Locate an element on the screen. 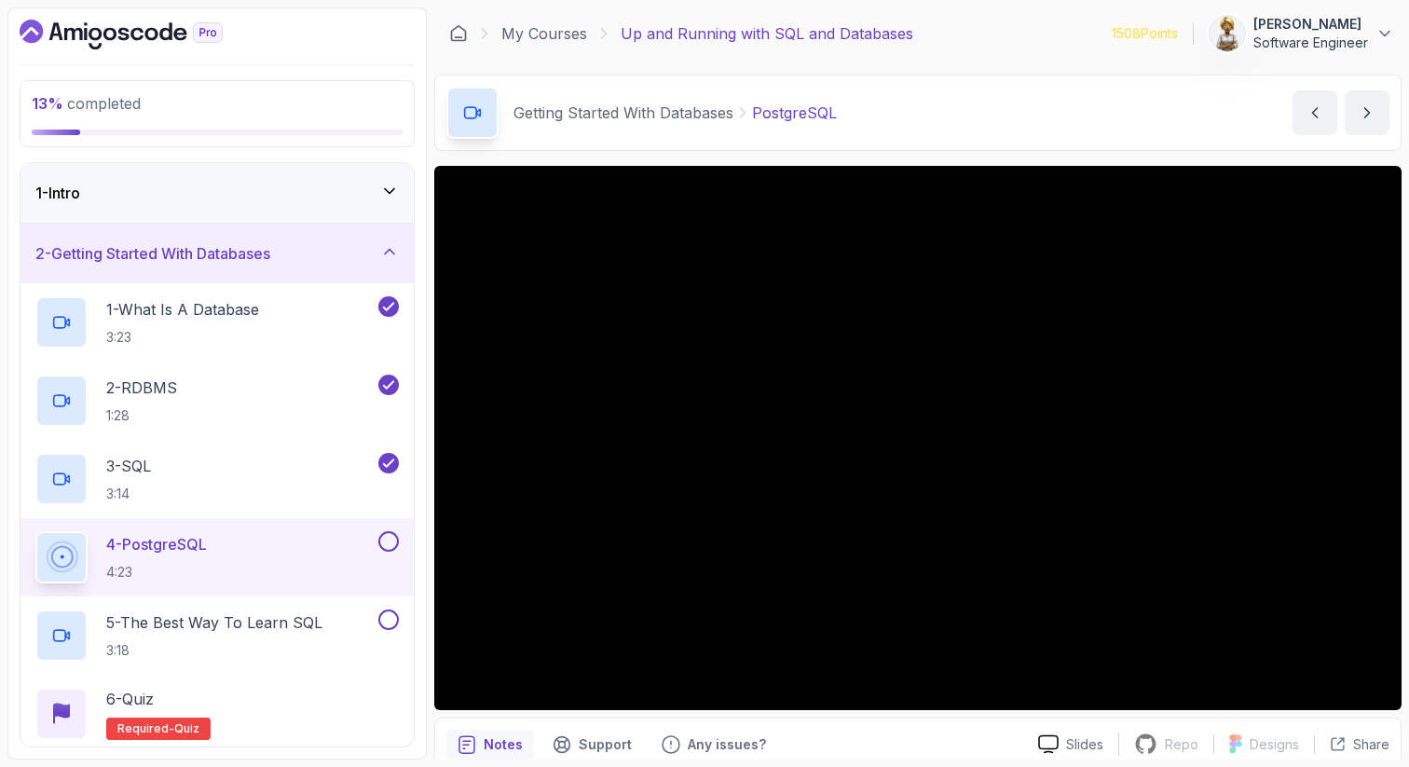  p: 4 - PostgreSQL is located at coordinates (157, 544).